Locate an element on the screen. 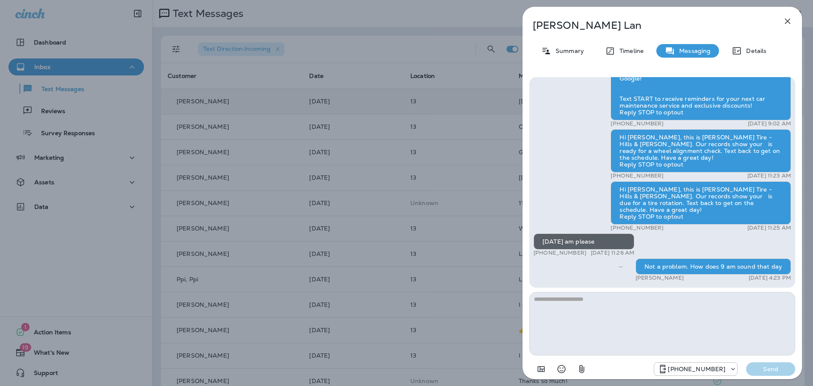 The image size is (813, 386). button: Select an emoji is located at coordinates (561, 369).